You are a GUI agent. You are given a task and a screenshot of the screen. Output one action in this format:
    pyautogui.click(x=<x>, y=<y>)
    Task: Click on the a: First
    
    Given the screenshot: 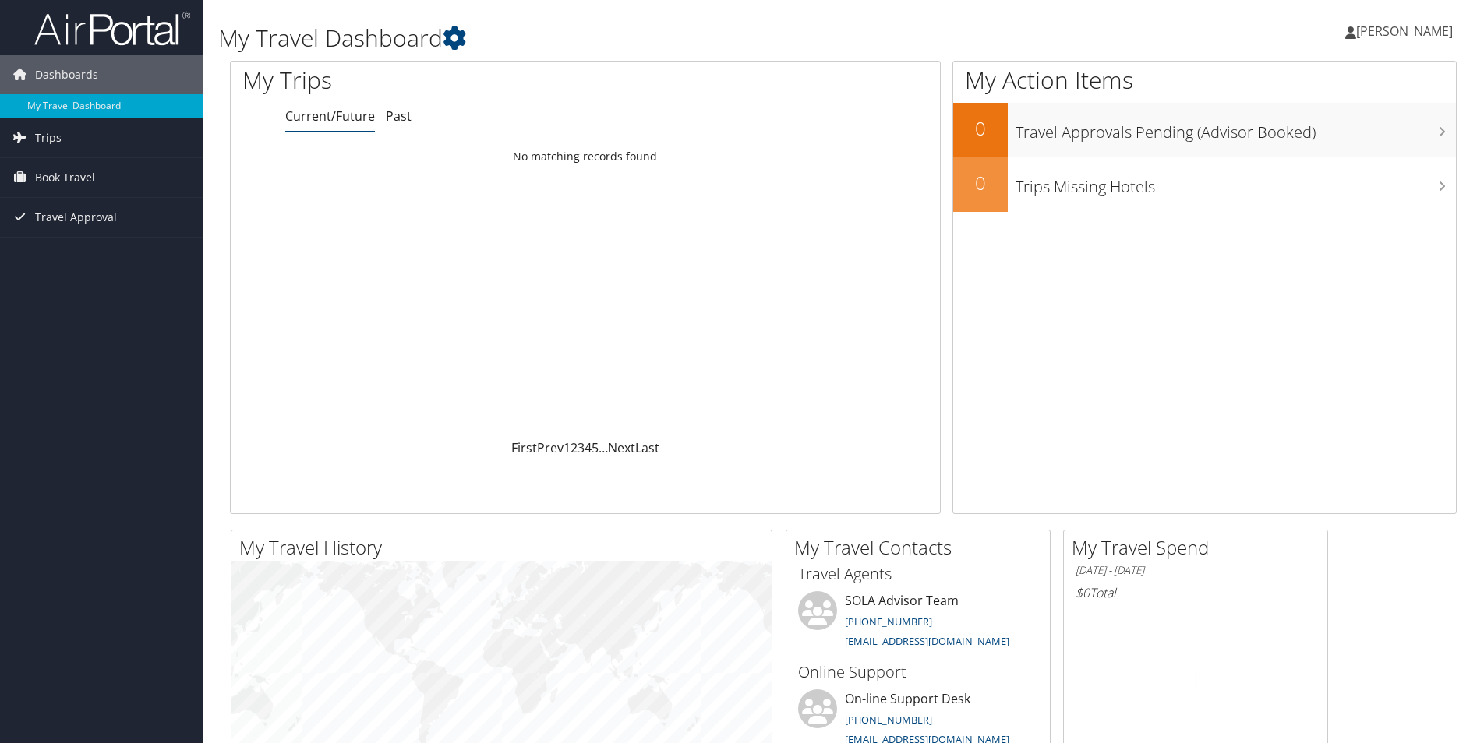 What is the action you would take?
    pyautogui.click(x=524, y=448)
    